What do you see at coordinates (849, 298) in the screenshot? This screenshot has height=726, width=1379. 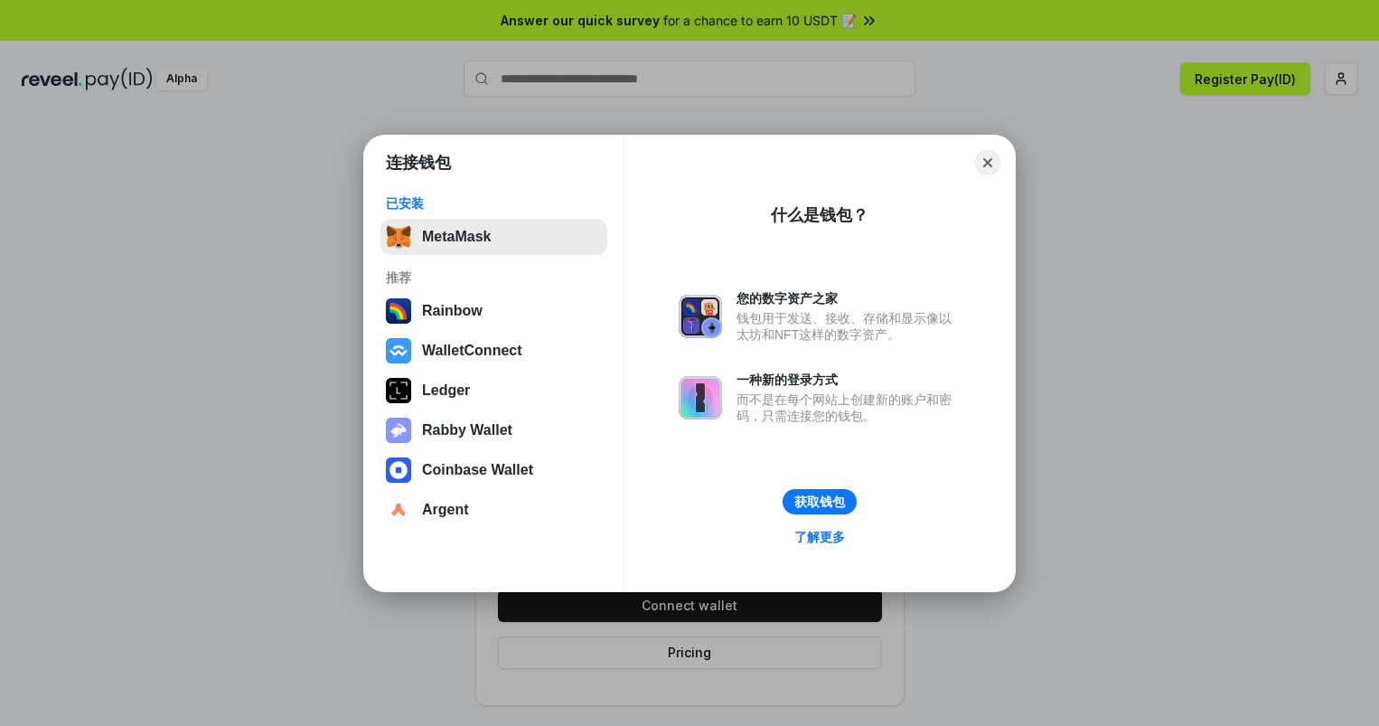 I see `div: 您的数字资产之家` at bounding box center [849, 298].